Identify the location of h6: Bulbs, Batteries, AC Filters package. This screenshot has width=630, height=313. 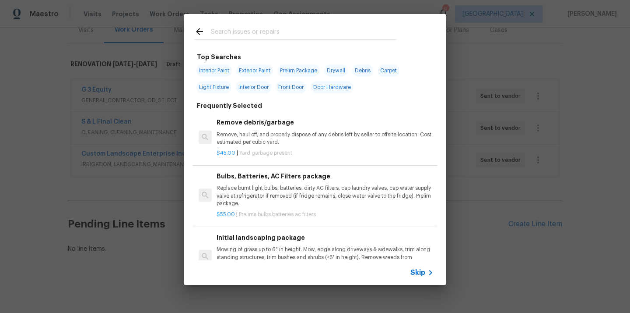
(325, 176).